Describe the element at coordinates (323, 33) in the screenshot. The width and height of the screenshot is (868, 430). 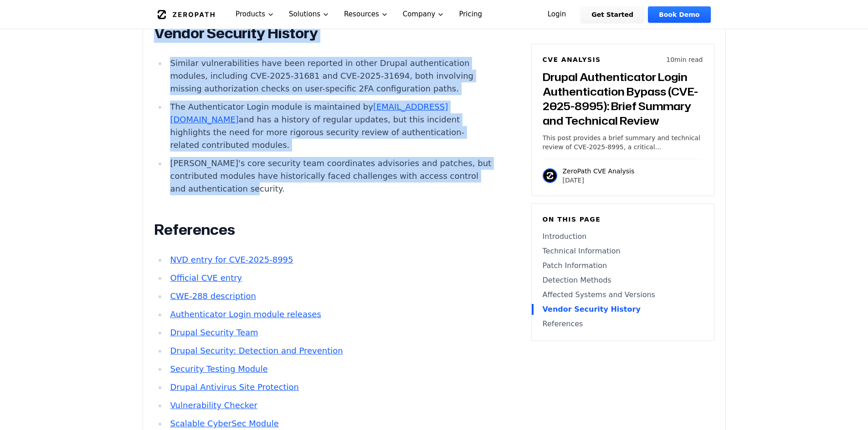
I see `h2: Vendor Security History` at that location.